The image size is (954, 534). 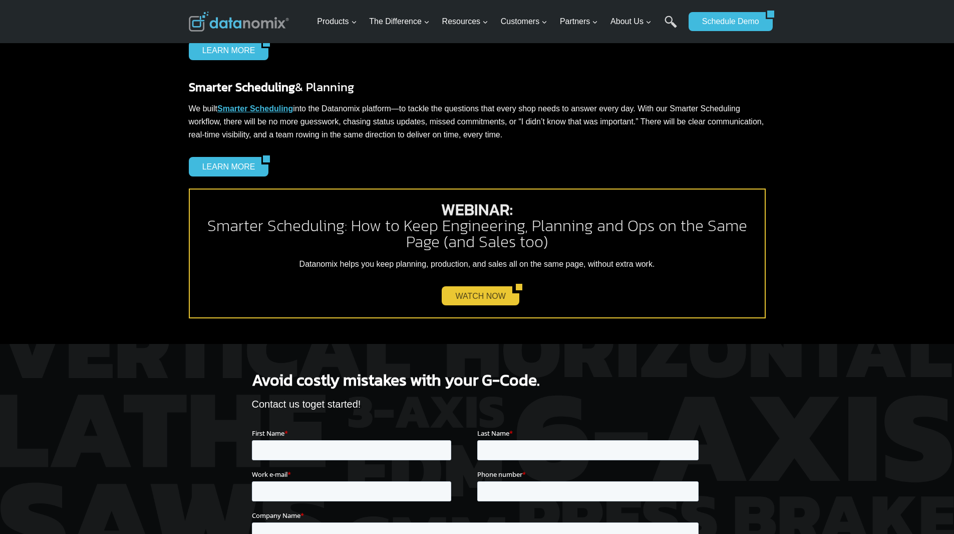 I want to click on a: Schedule Demo, so click(x=727, y=22).